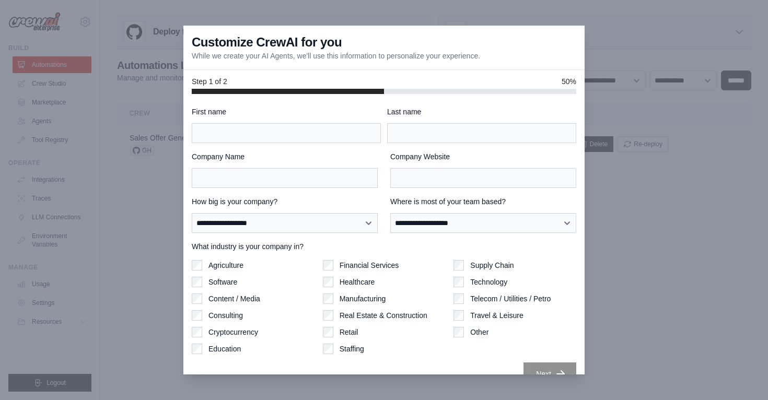  What do you see at coordinates (482, 112) in the screenshot?
I see `label: Last name` at bounding box center [482, 112].